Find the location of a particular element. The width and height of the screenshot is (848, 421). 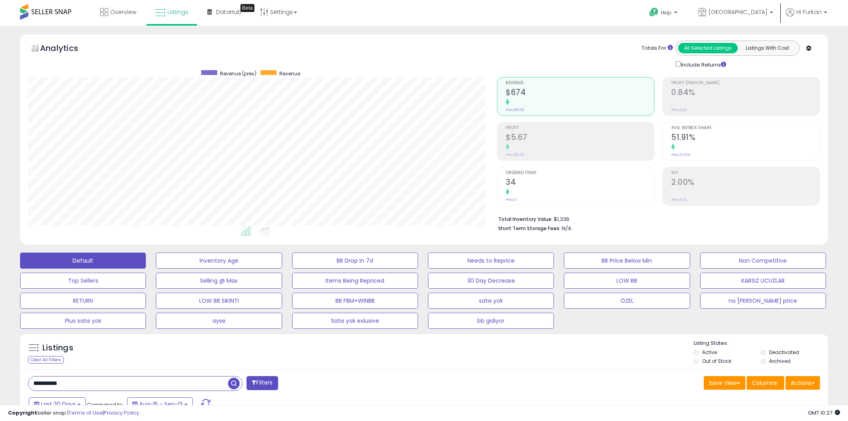

li: $1,336 is located at coordinates (656, 219).